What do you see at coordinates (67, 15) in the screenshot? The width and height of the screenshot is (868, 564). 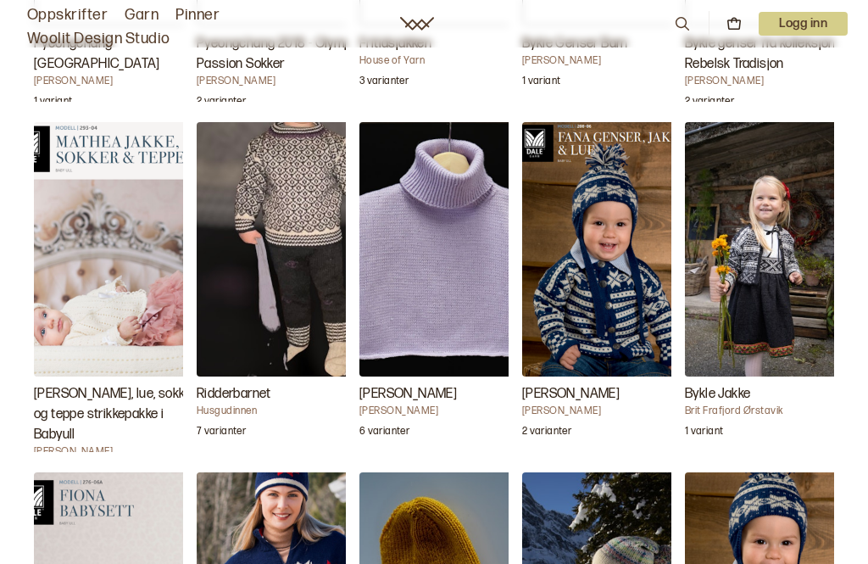 I see `a: Oppskrifter` at bounding box center [67, 15].